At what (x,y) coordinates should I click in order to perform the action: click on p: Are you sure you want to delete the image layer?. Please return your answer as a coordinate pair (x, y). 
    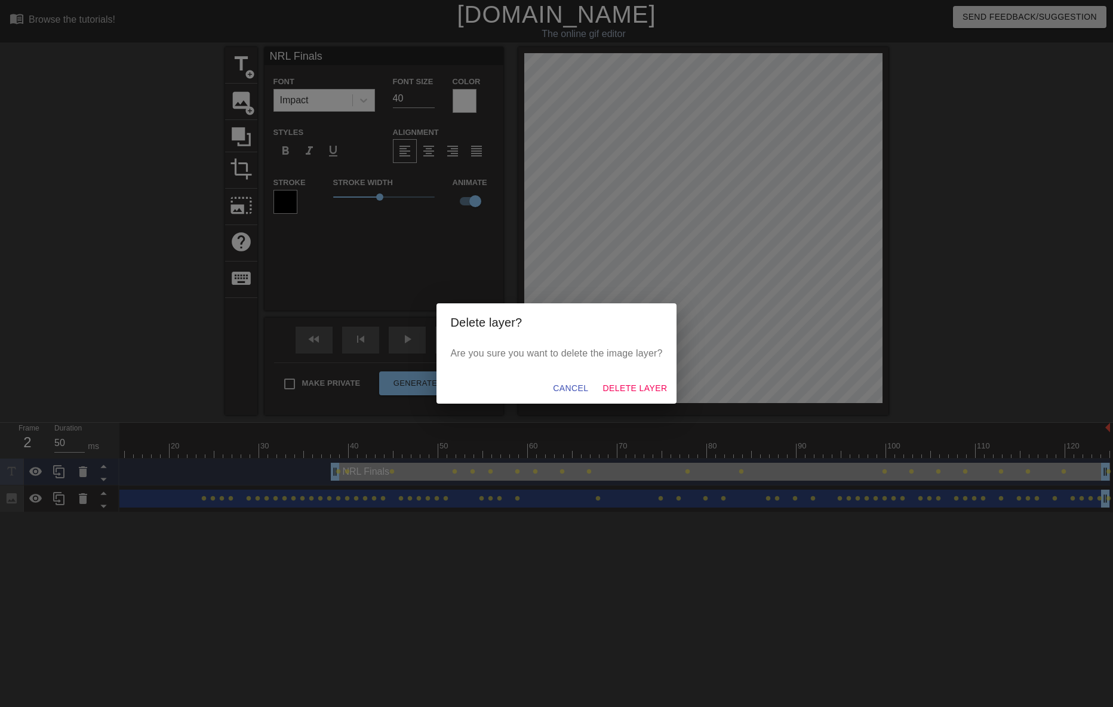
    Looking at the image, I should click on (556, 353).